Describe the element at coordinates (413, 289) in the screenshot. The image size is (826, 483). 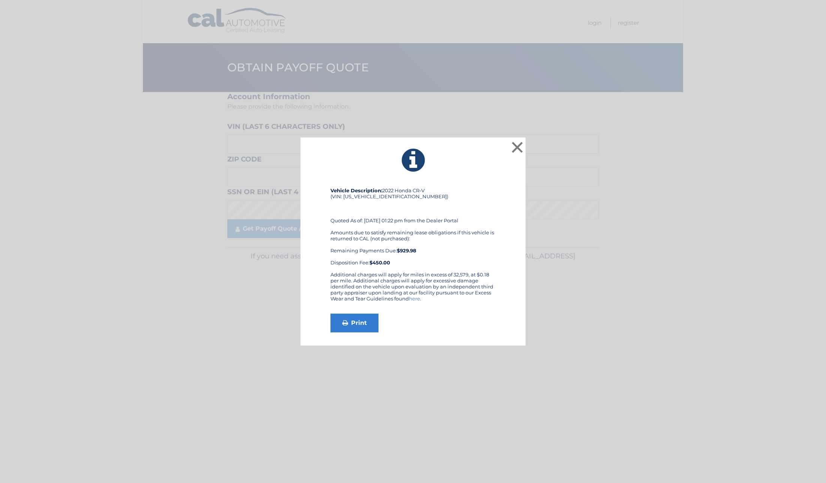
I see `div: Additional charges will apply for miles in excess of 32,579, at $0.18 per mile. Additional charge...` at that location.